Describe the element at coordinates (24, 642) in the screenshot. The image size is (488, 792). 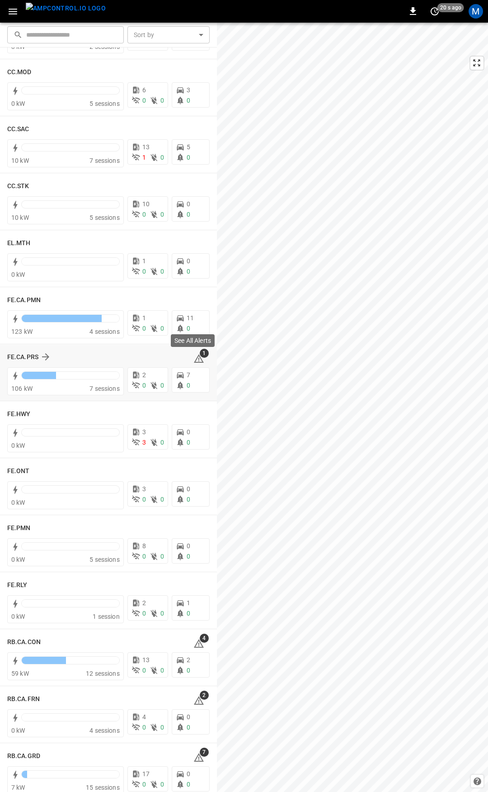
I see `h6: RB.CA.CON` at that location.